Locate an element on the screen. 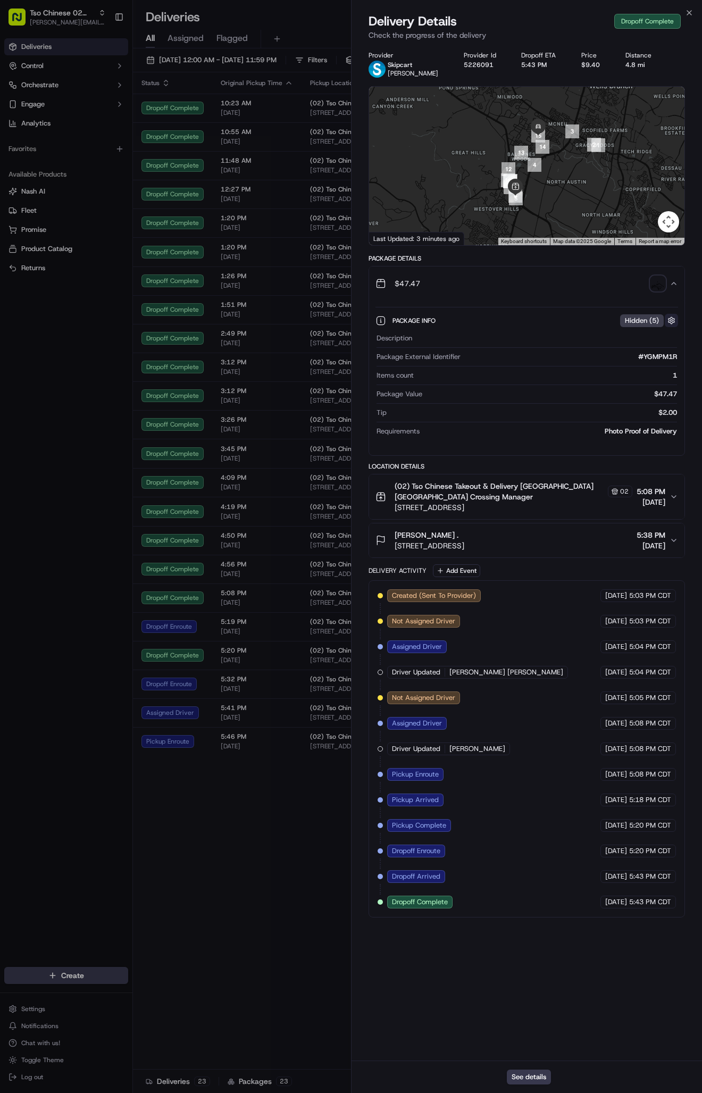 This screenshot has height=1093, width=702. span: Package Value is located at coordinates (399, 394).